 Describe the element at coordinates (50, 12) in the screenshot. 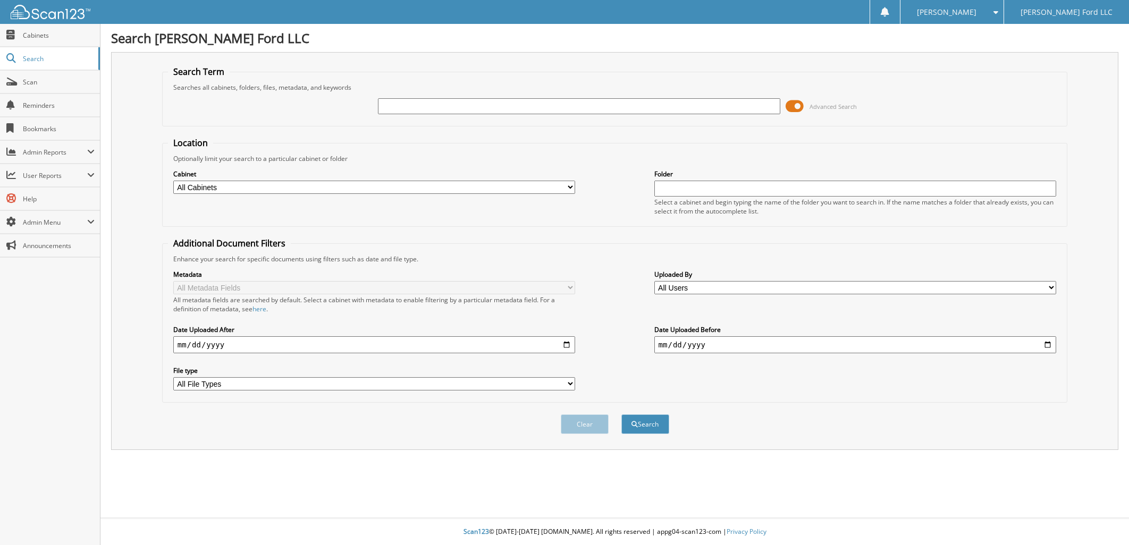

I see `img: scan123-logo-white.svg` at that location.